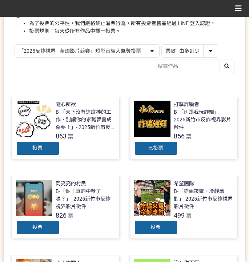 This screenshot has height=262, width=249. Describe the element at coordinates (65, 128) in the screenshot. I see `a: 隨心所欲B-「天下沒有這麼棒的工作，別讓你的求職夢變成惡夢！」- 2025新竹市反詐視界影片徵件863票投票` at that location.